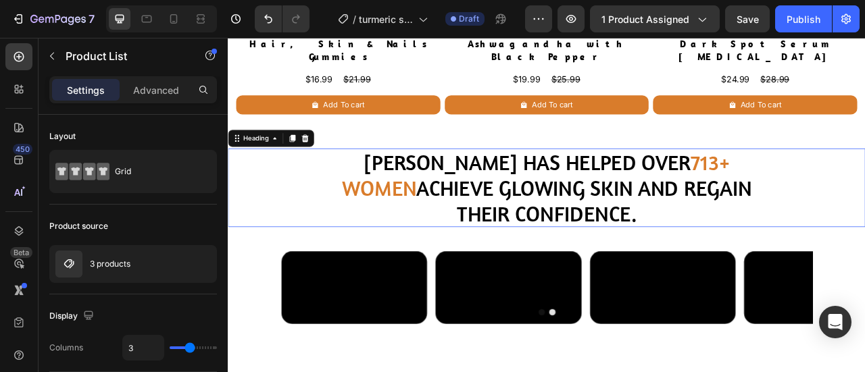  What do you see at coordinates (123, 56) in the screenshot?
I see `p: Product List` at bounding box center [123, 56].